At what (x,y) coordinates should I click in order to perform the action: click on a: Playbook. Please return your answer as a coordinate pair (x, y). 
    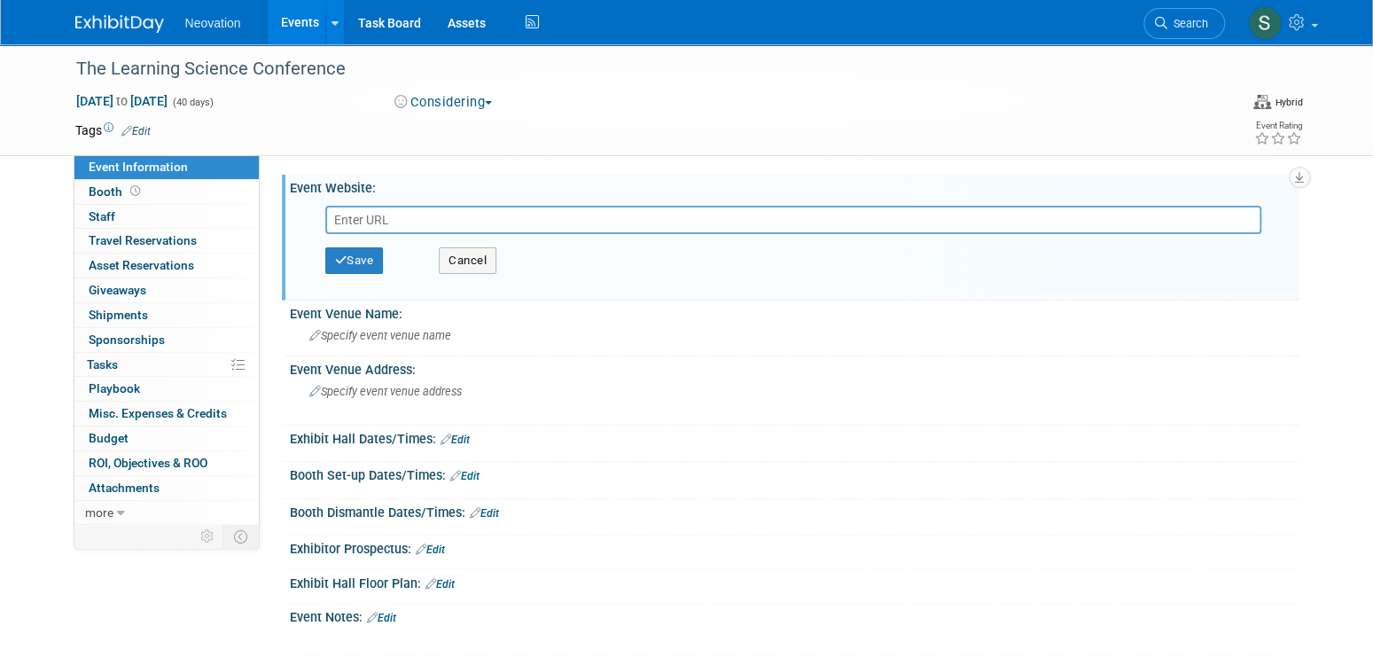
    Looking at the image, I should click on (167, 388).